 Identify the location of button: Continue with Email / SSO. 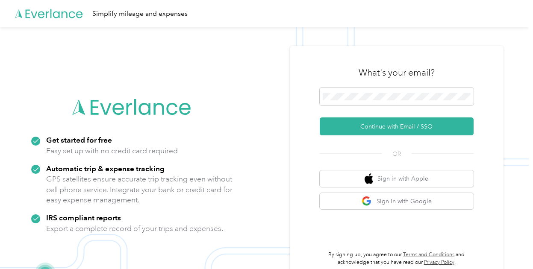
(397, 127).